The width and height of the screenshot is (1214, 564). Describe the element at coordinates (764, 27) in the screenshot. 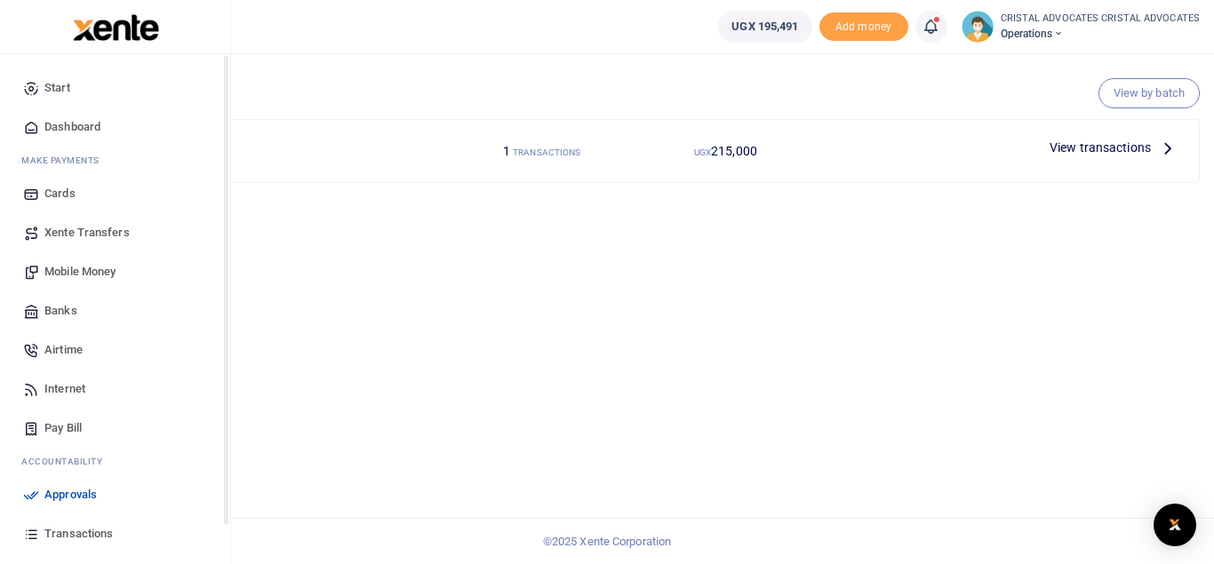

I see `a: UGX 195,491` at that location.